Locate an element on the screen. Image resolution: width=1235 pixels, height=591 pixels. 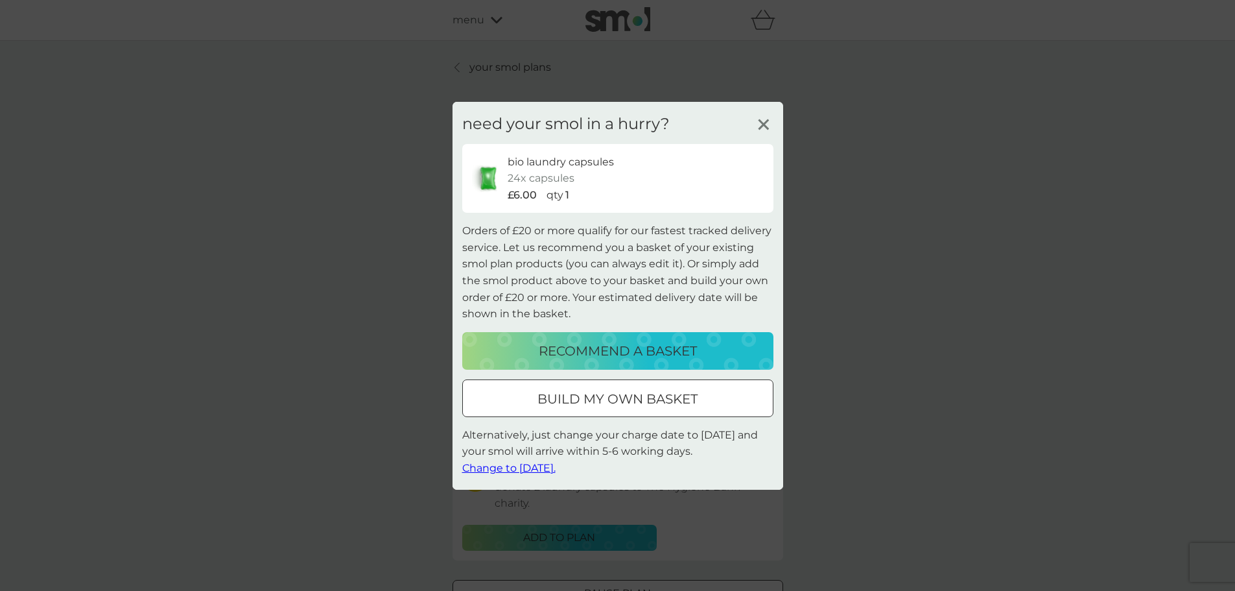
h3: need your smol in a hurry? is located at coordinates (566, 123).